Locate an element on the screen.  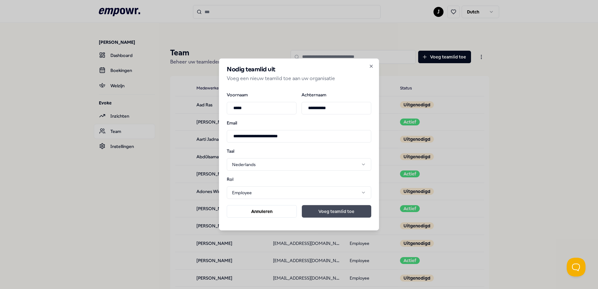
button: Voeg teamlid toe is located at coordinates (337, 211).